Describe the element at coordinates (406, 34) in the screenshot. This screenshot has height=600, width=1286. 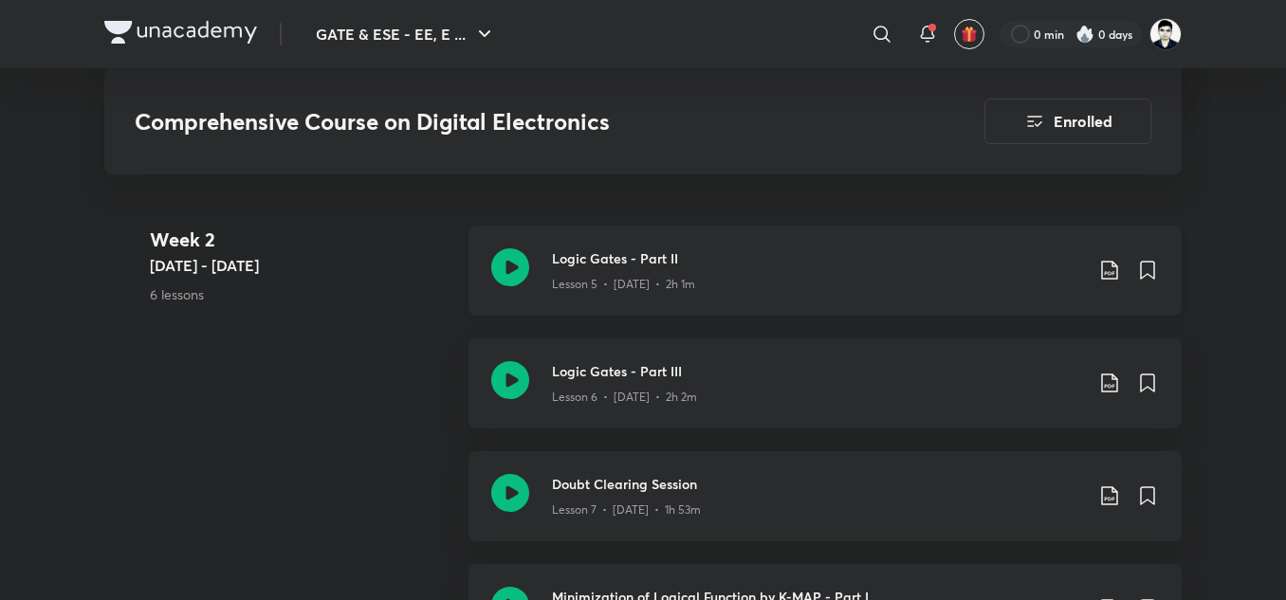
I see `button: GATE & ESE - EE, E ...` at that location.